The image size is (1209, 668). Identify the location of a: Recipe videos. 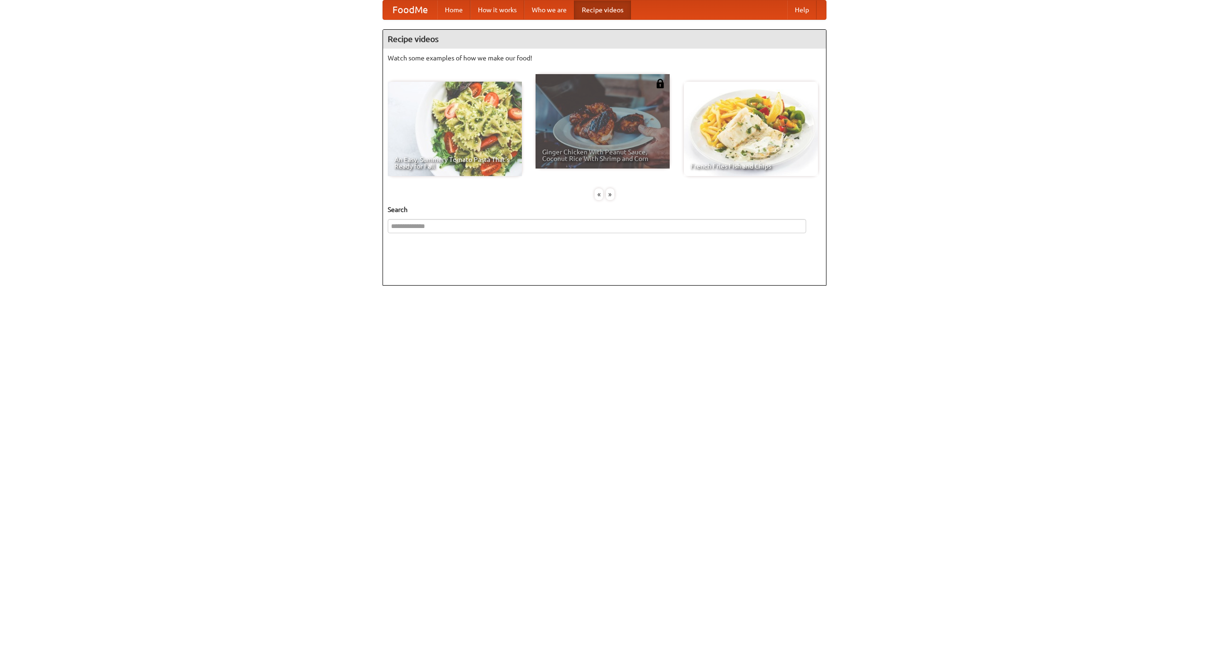
(603, 10).